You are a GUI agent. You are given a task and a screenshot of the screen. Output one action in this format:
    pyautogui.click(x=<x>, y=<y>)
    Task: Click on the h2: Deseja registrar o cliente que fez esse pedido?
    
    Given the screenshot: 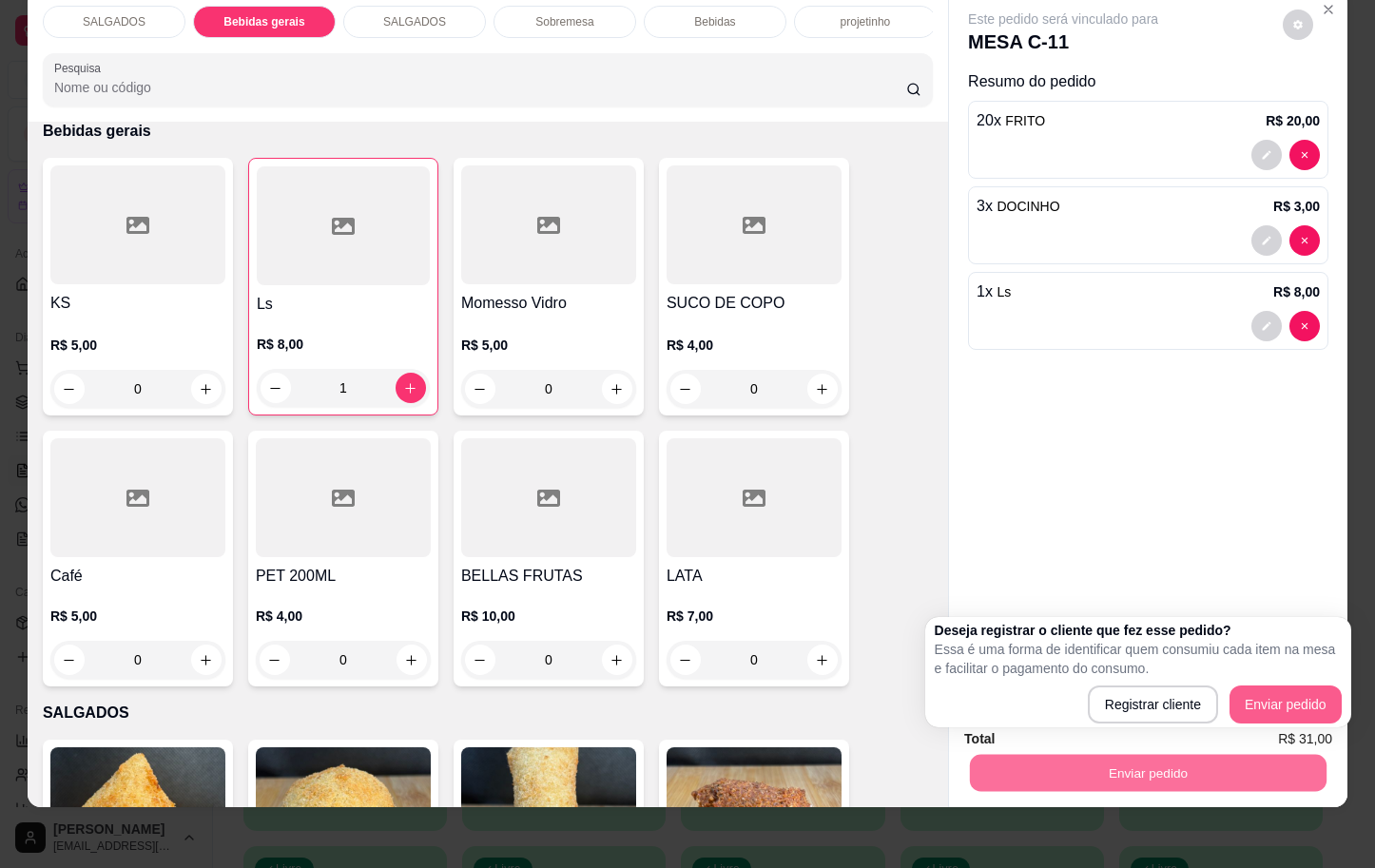 What is the action you would take?
    pyautogui.click(x=1138, y=630)
    